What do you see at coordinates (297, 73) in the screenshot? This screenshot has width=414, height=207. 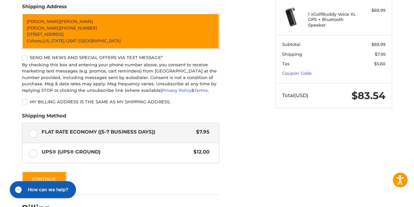 I see `a: Coupon Code` at bounding box center [297, 73].